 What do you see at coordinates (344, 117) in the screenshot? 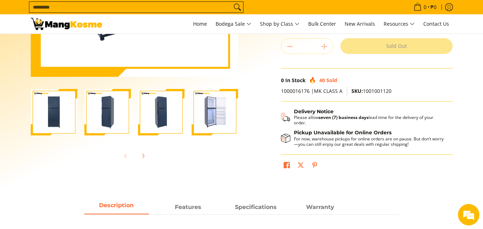
I see `strong: seven (7) business days` at bounding box center [344, 117].